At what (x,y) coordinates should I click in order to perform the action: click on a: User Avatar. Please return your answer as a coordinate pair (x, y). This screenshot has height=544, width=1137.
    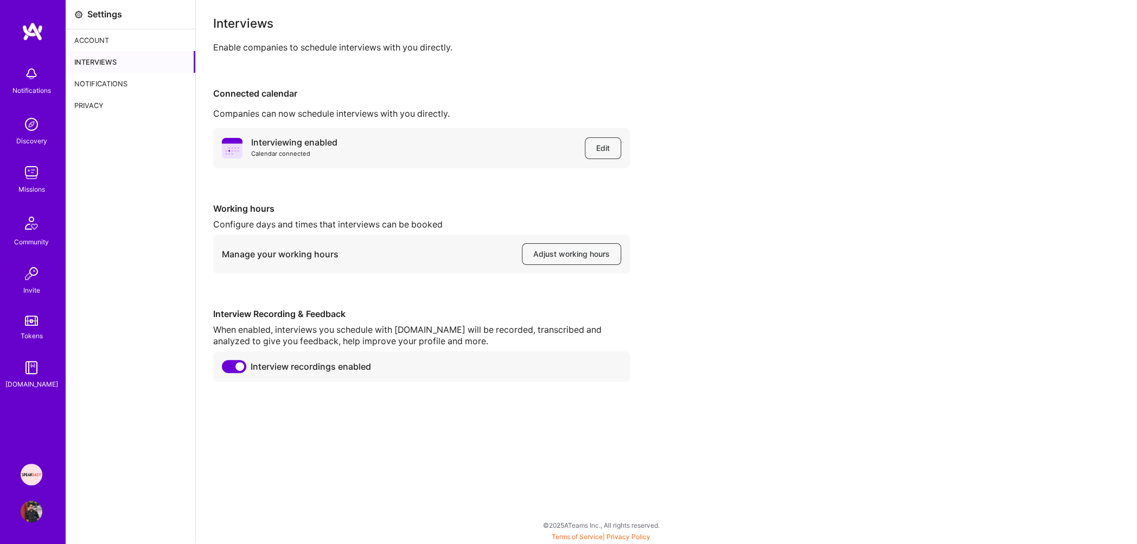
    Looking at the image, I should click on (31, 511).